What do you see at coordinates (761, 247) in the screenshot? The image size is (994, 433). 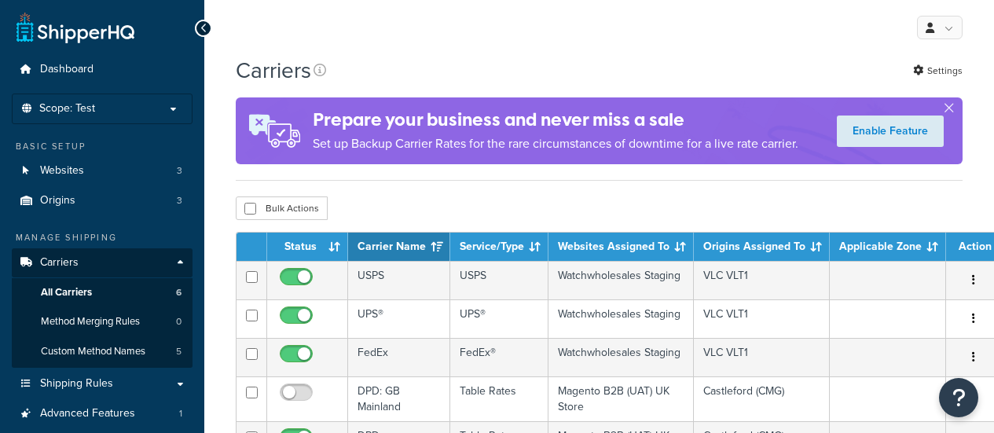 I see `th: Origins Assigned To: activate to sort column ascending` at bounding box center [761, 247].